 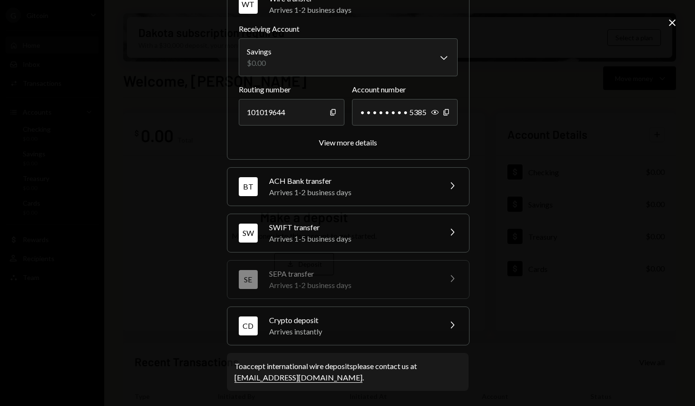 What do you see at coordinates (348, 326) in the screenshot?
I see `button: CDCrypto depositArrives instantly` at bounding box center [348, 326].